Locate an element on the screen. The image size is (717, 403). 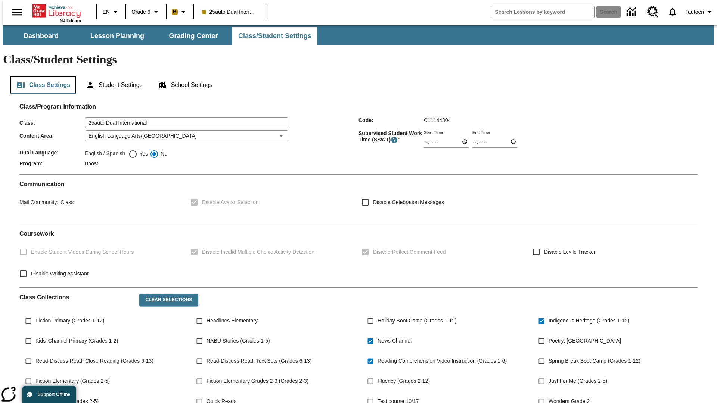
span: News Channel is located at coordinates (395, 341).